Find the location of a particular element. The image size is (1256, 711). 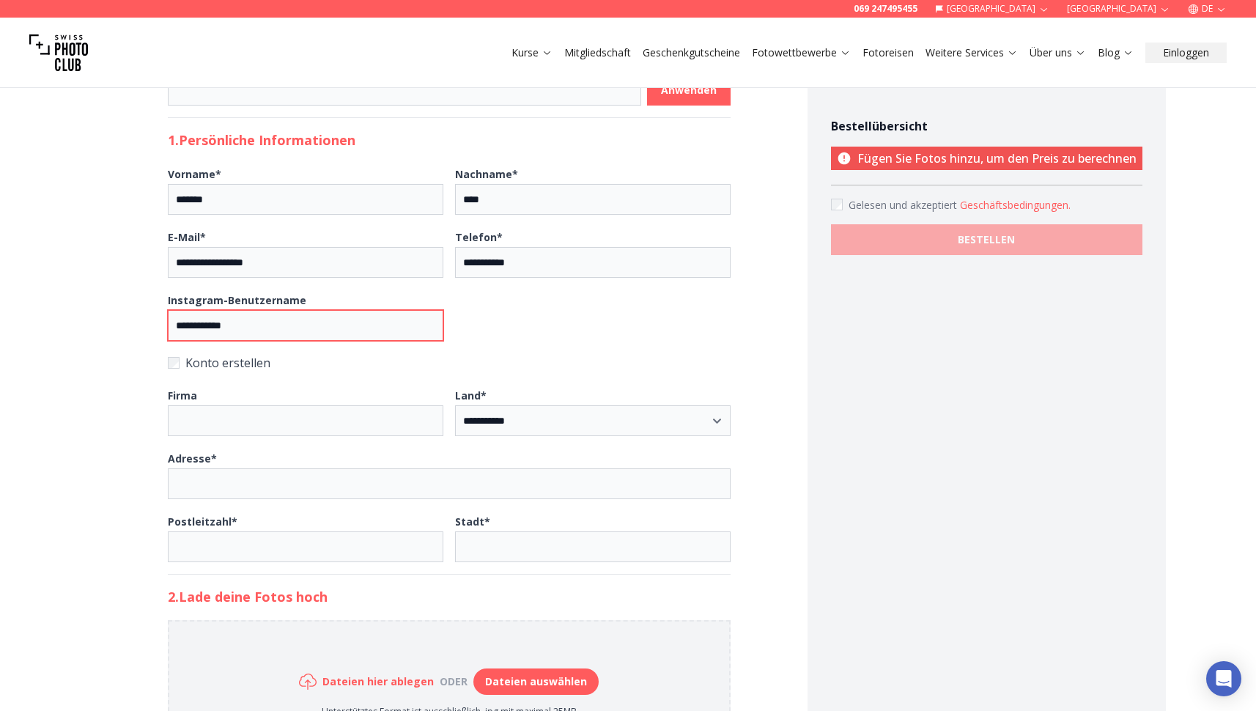

input: Konto erstellen is located at coordinates (174, 363).